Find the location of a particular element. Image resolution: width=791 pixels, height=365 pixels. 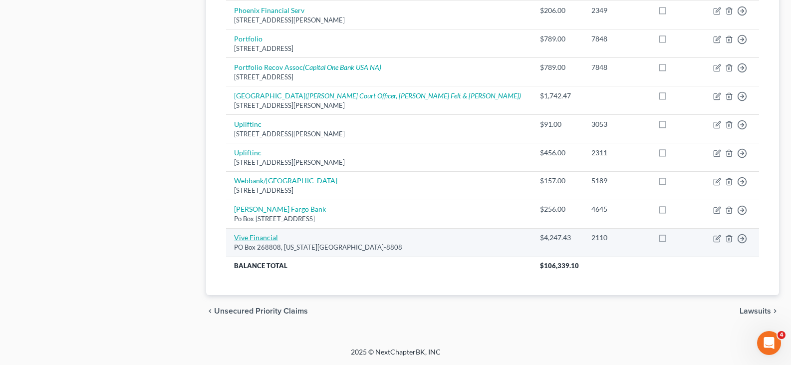

a: Portfolio Recov Assoc(Capital One Bank USA NA) is located at coordinates (308, 67).